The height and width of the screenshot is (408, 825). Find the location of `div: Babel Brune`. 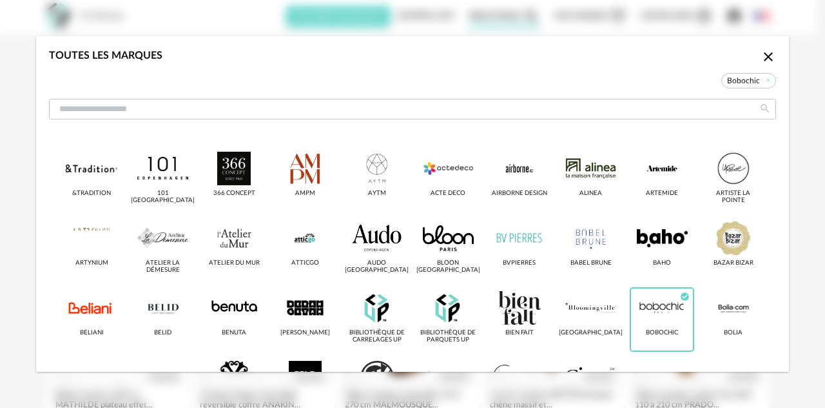

div: Babel Brune is located at coordinates (591, 263).